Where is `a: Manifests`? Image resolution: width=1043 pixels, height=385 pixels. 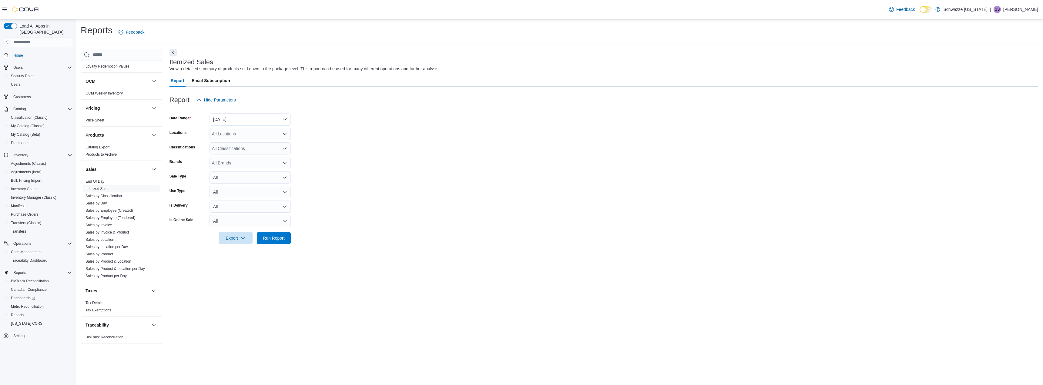
a: Manifests is located at coordinates (18, 206).